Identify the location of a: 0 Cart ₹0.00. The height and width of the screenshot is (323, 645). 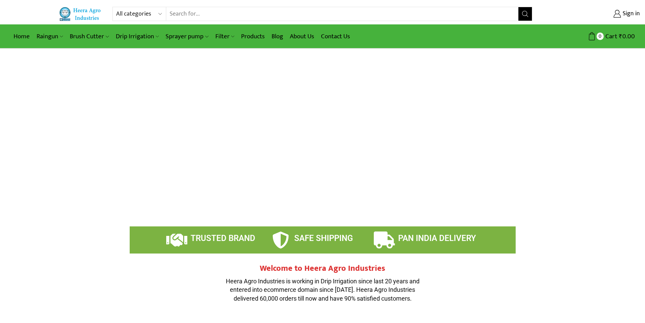
(587, 36).